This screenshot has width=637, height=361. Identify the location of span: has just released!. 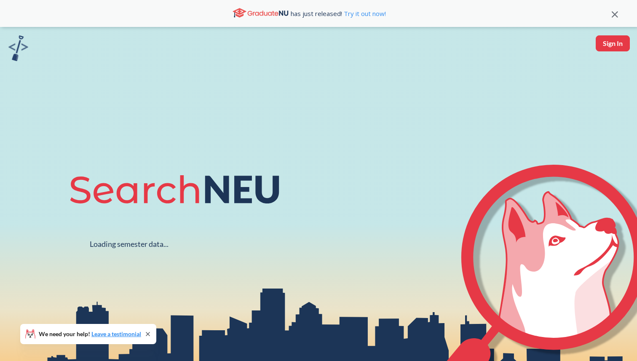
(339, 13).